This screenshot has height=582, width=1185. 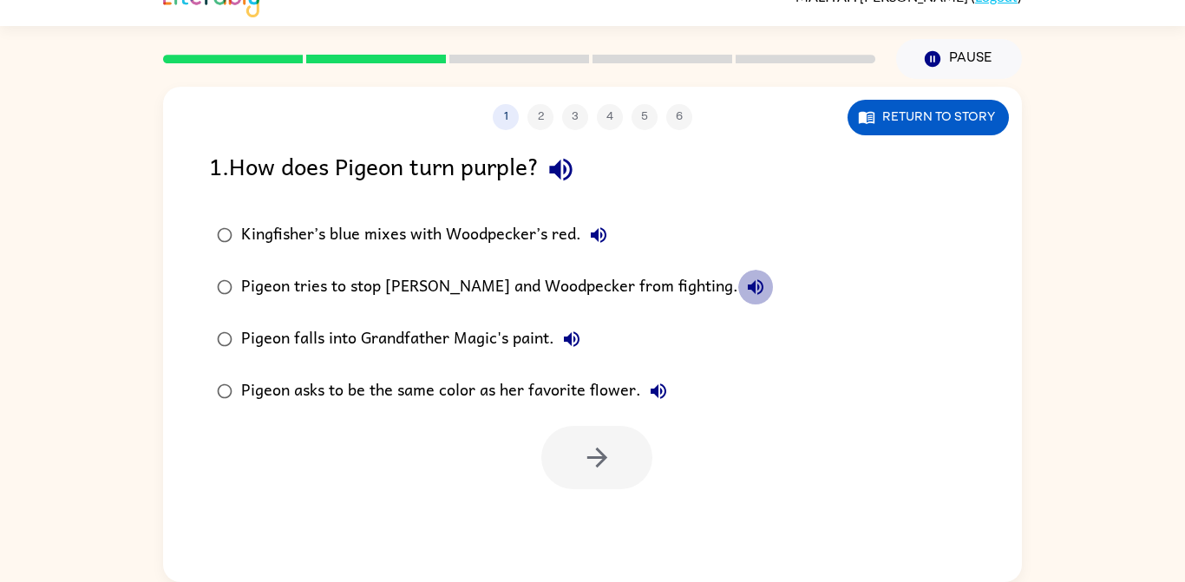 I want to click on button: 1, so click(x=506, y=117).